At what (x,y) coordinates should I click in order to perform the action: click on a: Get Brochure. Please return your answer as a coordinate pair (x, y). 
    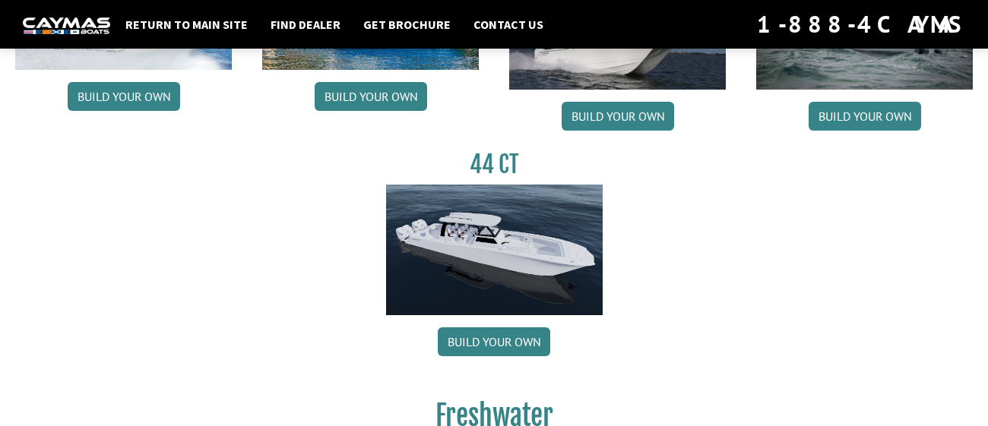
    Looking at the image, I should click on (407, 24).